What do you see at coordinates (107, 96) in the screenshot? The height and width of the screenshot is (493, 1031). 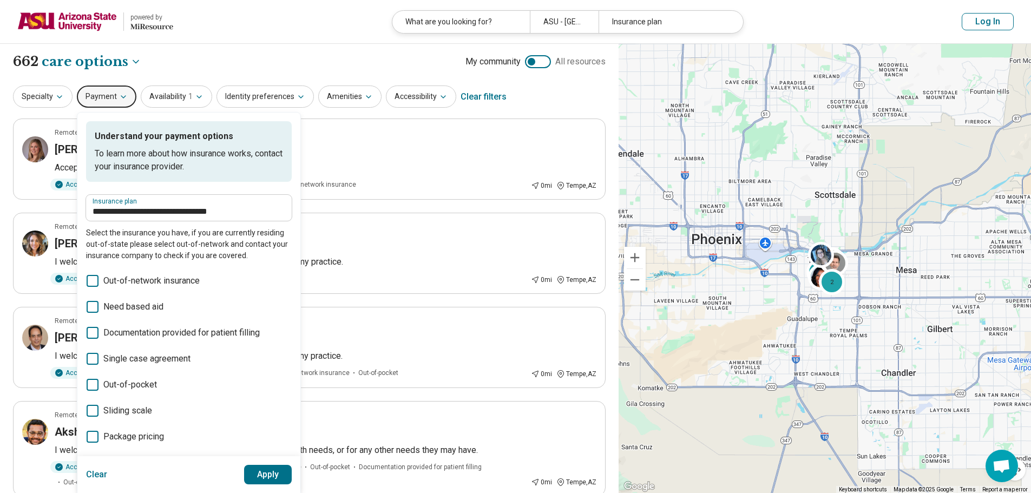 I see `button: Payment` at bounding box center [107, 96].